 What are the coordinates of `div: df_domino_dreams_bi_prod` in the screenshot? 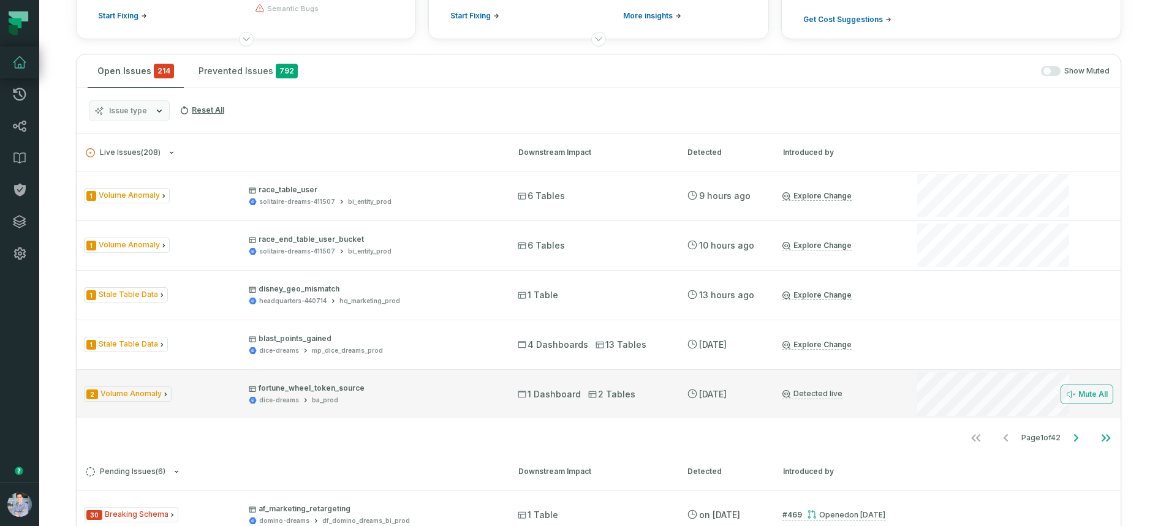 It's located at (366, 521).